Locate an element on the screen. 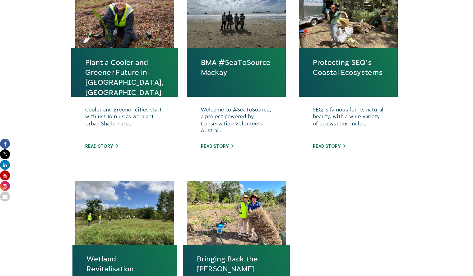  p: Cooler and greener cities start with us! Join us as we plant Urban Shade Fore... is located at coordinates (124, 122).